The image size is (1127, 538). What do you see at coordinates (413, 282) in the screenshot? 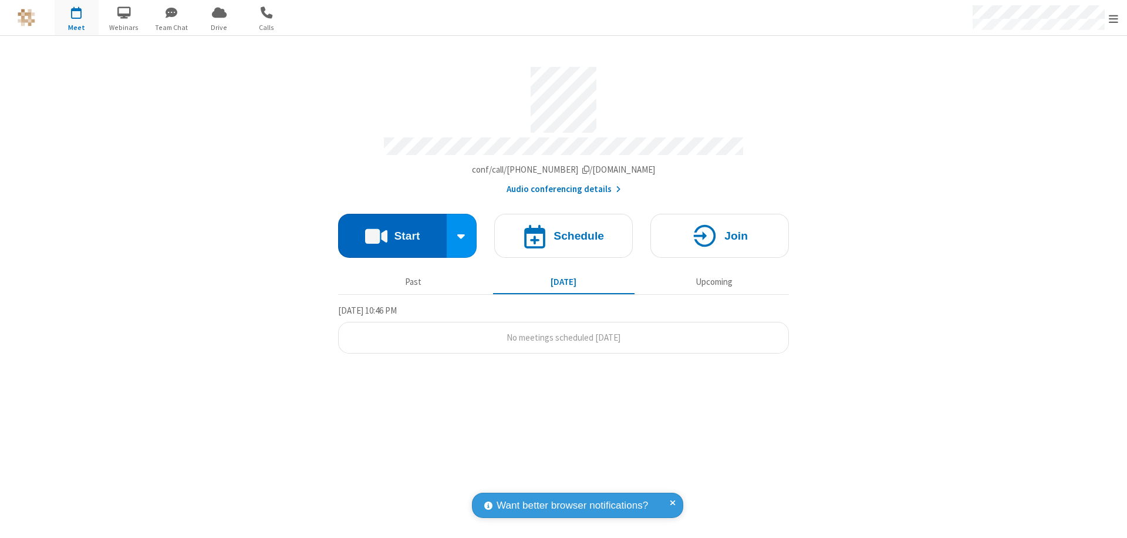
I see `button: Past` at bounding box center [413, 282].